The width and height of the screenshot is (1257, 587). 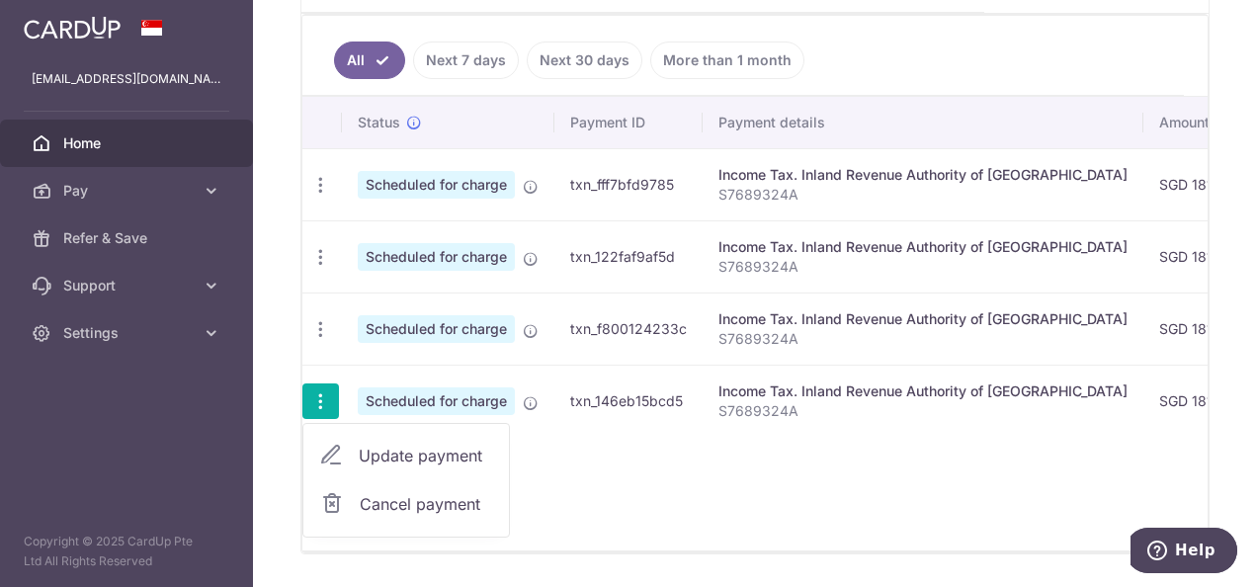 What do you see at coordinates (128, 191) in the screenshot?
I see `span: Pay` at bounding box center [128, 191].